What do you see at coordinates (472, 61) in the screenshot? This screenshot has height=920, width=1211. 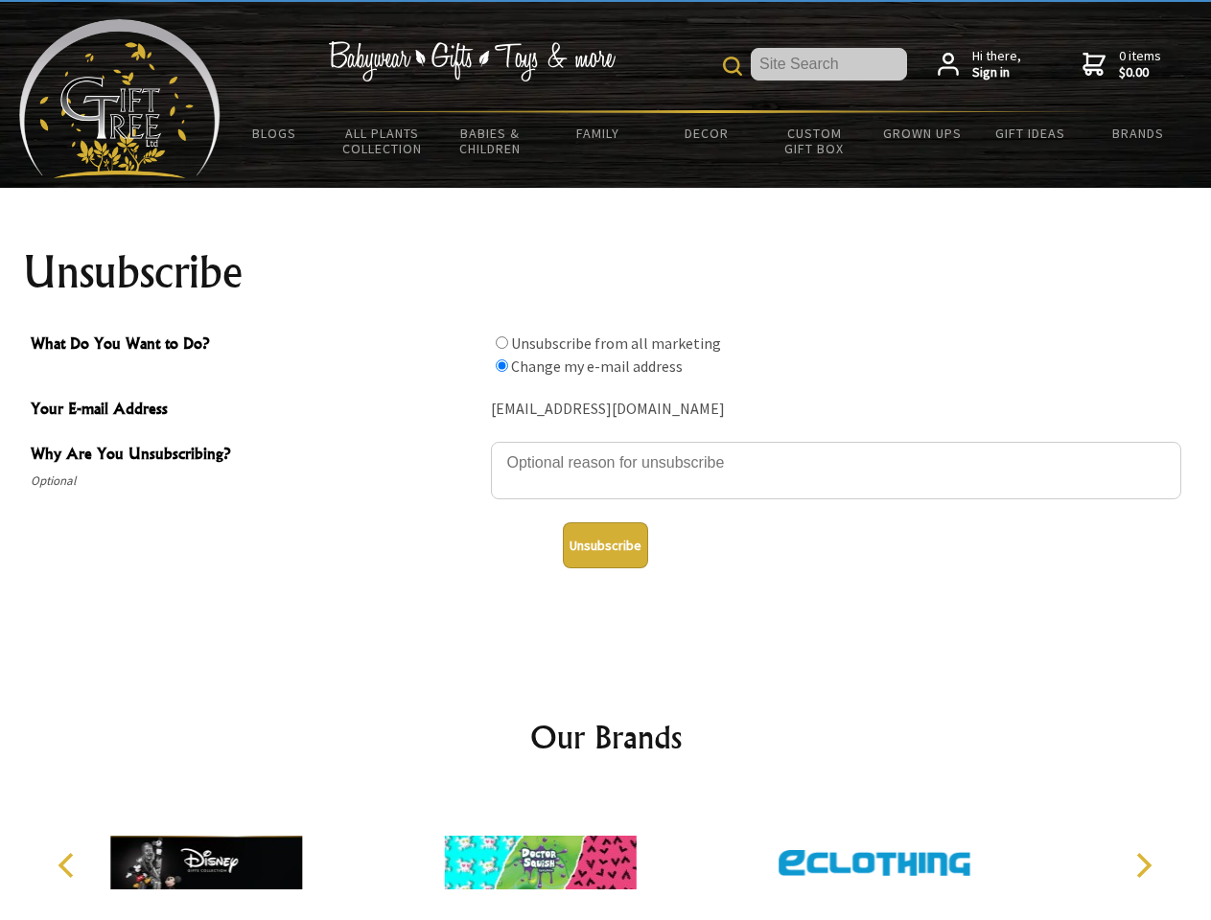 I see `img: Babywear - Gifts - Toys & more` at bounding box center [472, 61].